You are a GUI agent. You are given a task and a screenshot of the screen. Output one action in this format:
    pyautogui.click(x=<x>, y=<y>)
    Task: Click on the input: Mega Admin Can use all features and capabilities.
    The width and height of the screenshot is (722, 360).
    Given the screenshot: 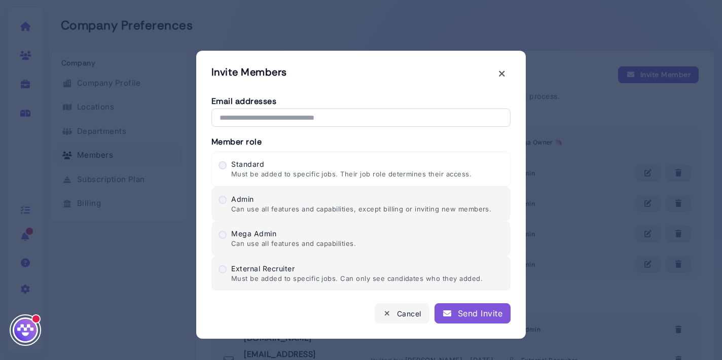 What is the action you would take?
    pyautogui.click(x=222, y=235)
    